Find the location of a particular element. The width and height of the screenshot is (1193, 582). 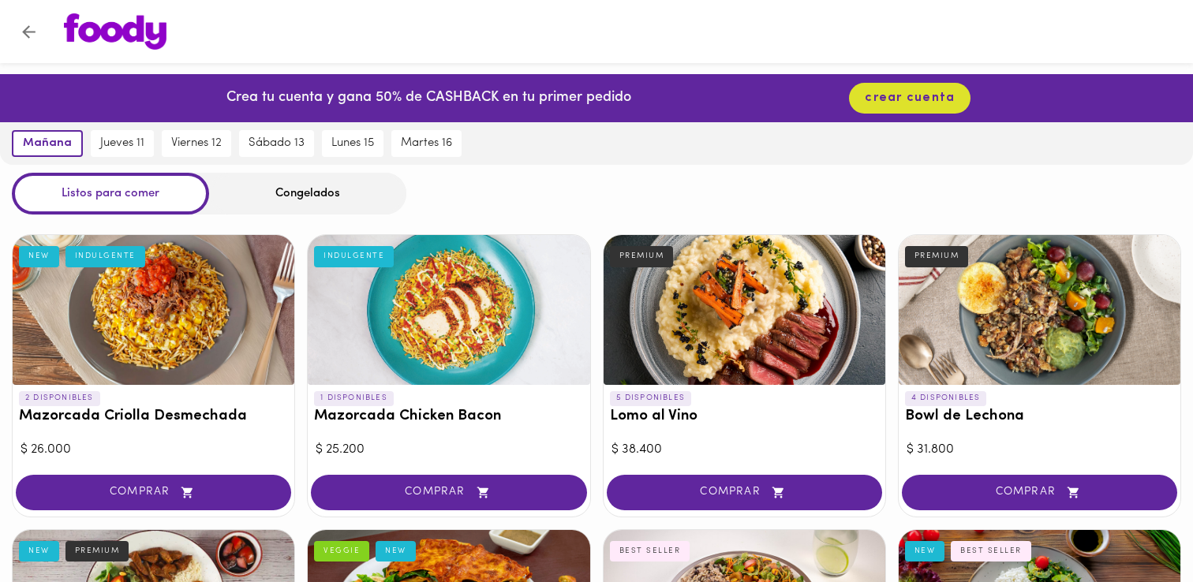

img: logo.png is located at coordinates (115, 32).